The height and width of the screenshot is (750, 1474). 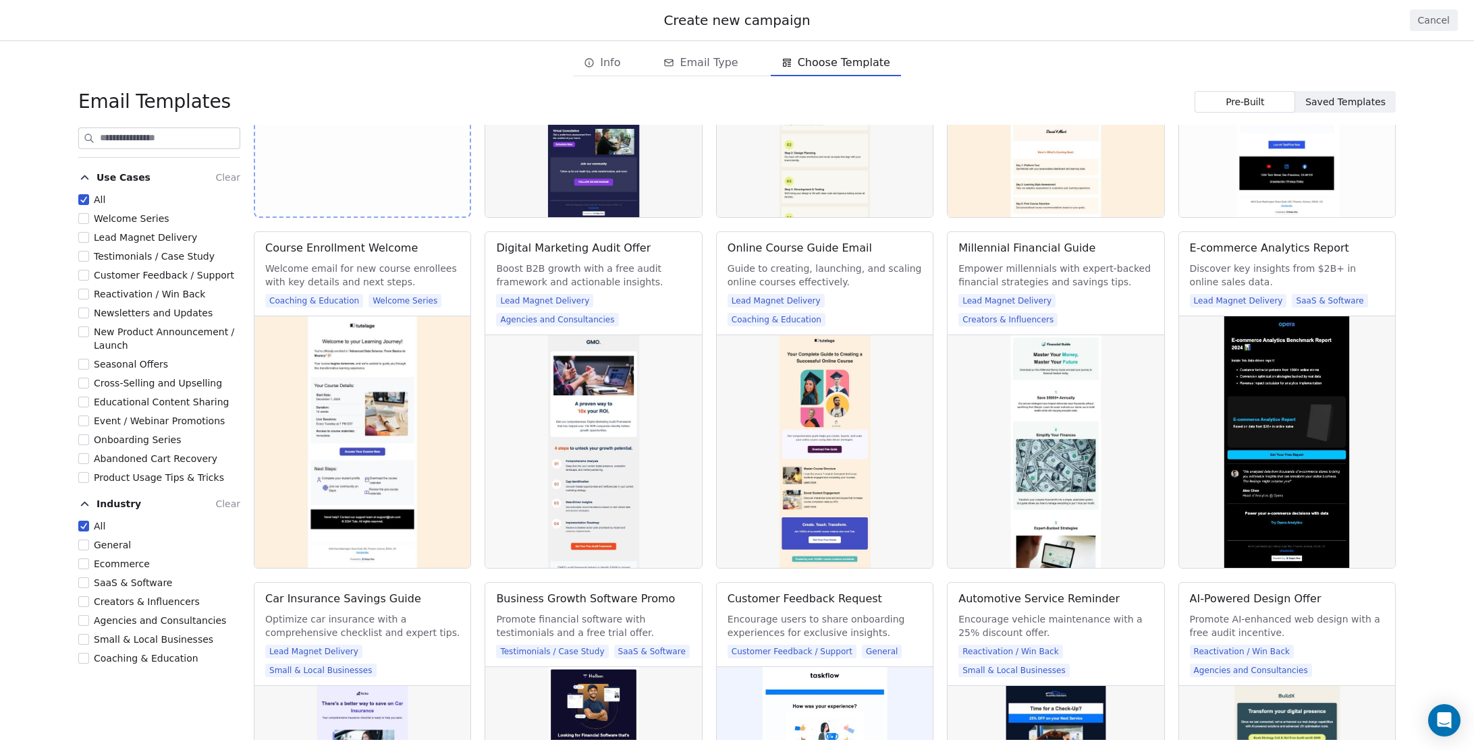 What do you see at coordinates (593, 275) in the screenshot?
I see `span: Boost B2B growth with a free audit framework and actionable insights.` at bounding box center [593, 275].